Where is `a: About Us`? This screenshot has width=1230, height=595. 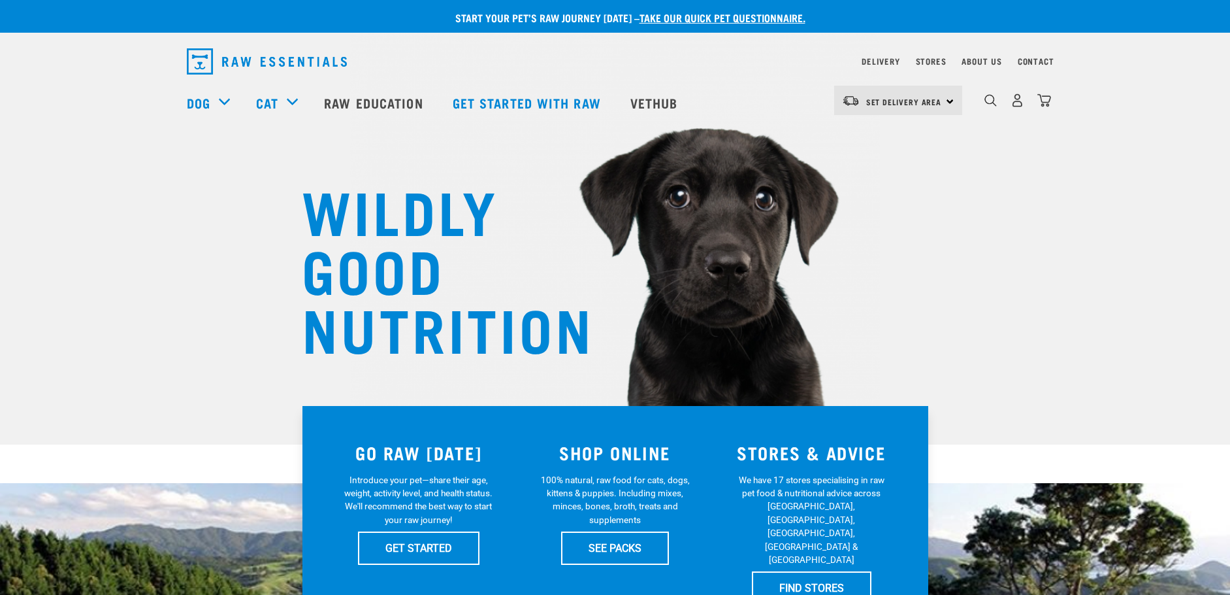 a: About Us is located at coordinates (981, 61).